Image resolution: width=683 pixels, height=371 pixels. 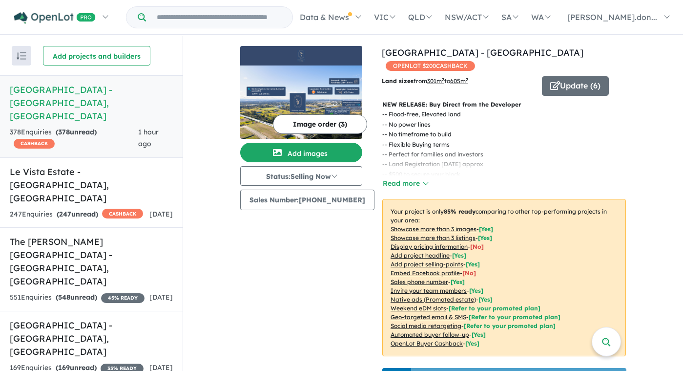 What do you see at coordinates (504, 277) in the screenshot?
I see `p: Your project is only comparing to other top-performing projects in your area: - - - - - - - - - -...` at bounding box center [504, 277].